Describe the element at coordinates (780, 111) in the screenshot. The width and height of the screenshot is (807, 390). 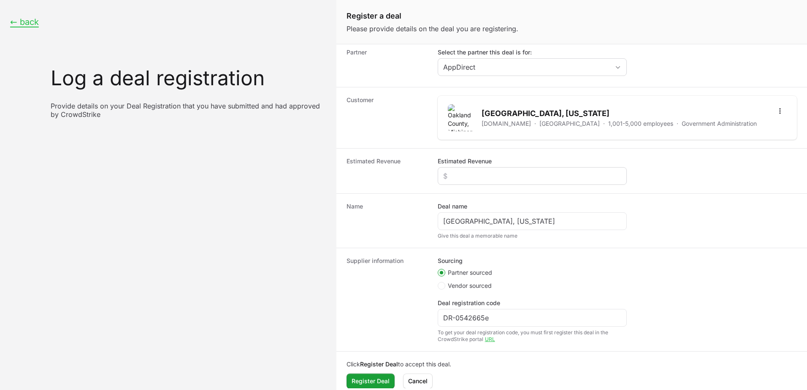
I see `button: Open options` at that location.